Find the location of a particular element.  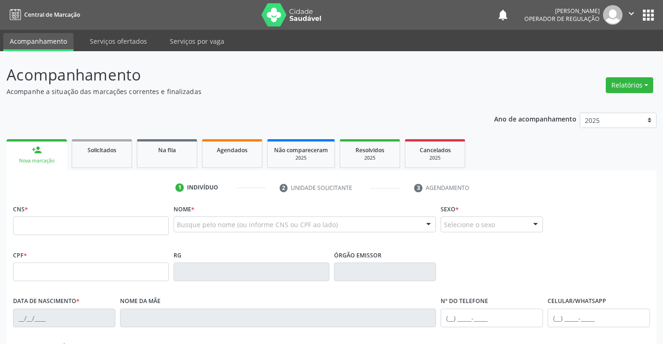

label: Nome da mãe is located at coordinates (140, 301).